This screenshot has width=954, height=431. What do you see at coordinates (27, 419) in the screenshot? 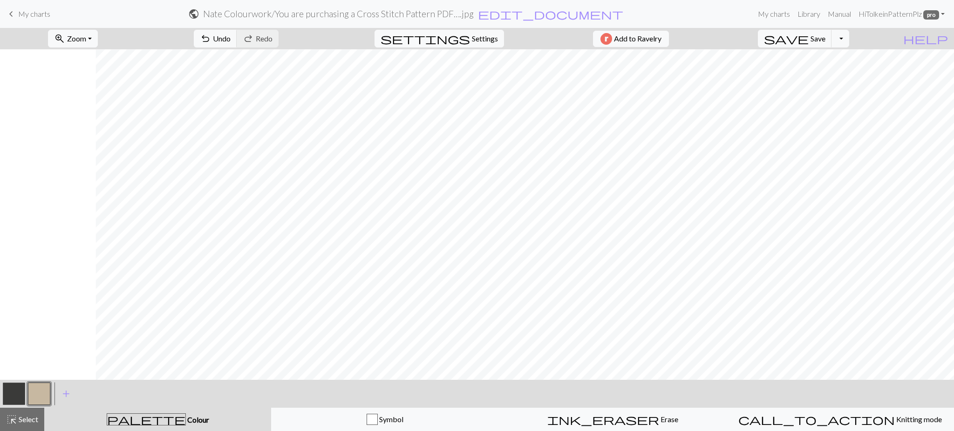
I see `span: Select` at bounding box center [27, 419].